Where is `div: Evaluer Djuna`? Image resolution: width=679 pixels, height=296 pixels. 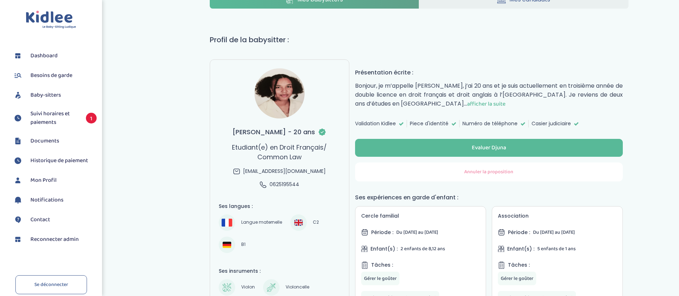
div: Evaluer Djuna is located at coordinates (489, 148).